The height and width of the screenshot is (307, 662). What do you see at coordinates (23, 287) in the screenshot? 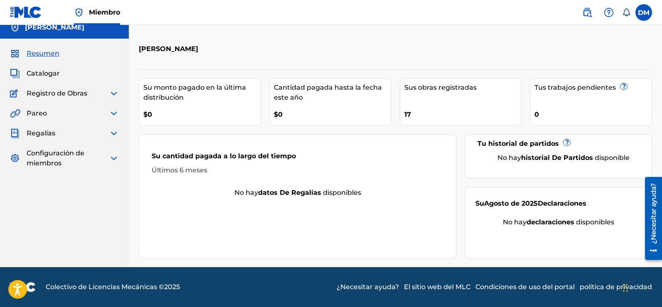
I see `img: logo` at bounding box center [23, 287].